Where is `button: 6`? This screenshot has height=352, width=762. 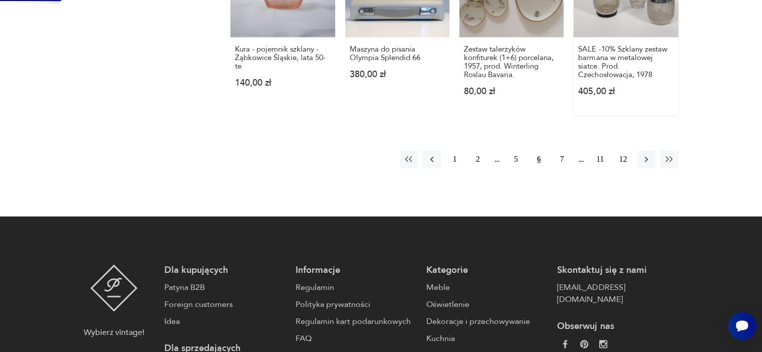 button: 6 is located at coordinates (539, 159).